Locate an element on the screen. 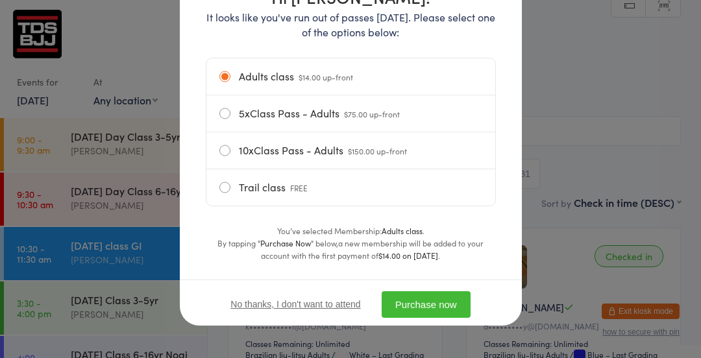 This screenshot has width=701, height=358. span: a new membership will be added to your account with the first payment of . is located at coordinates (372, 249).